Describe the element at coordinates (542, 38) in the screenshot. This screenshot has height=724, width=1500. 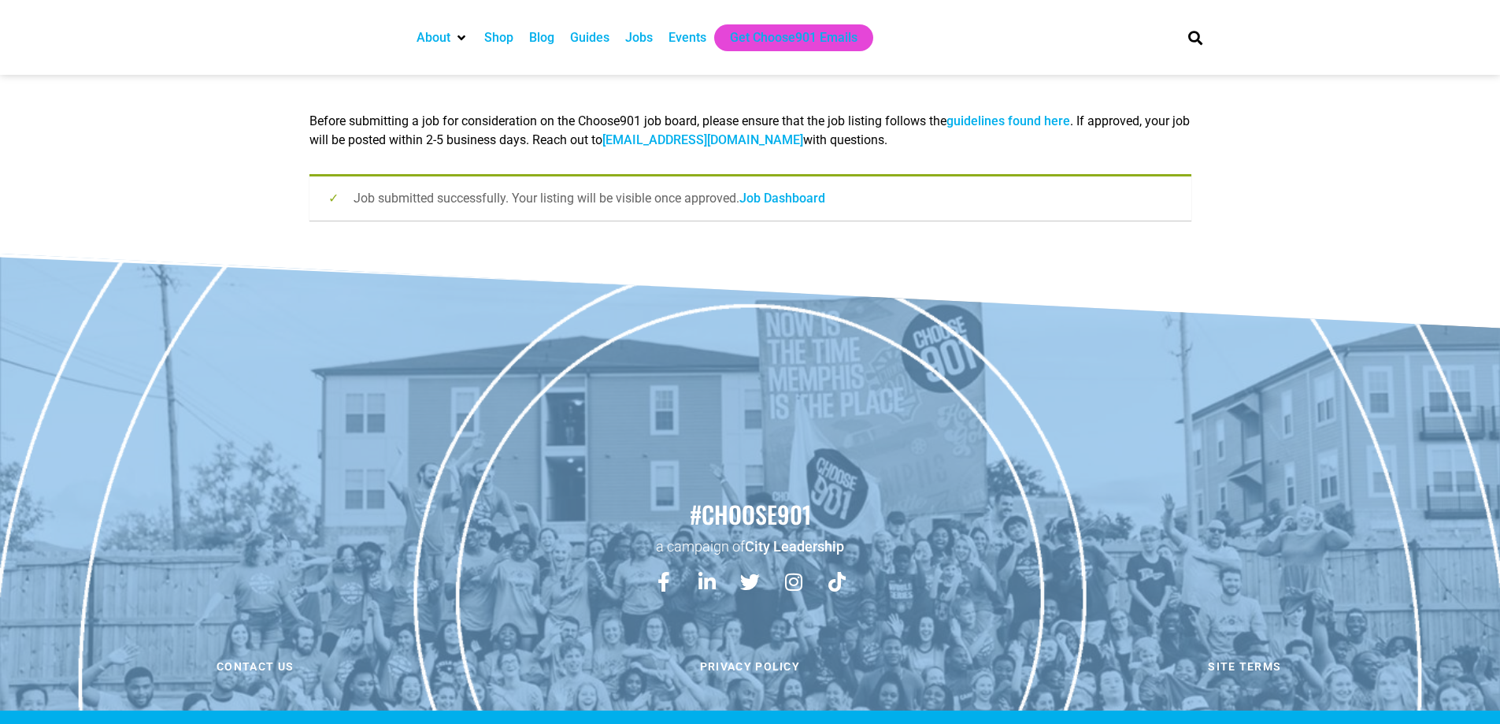
I see `div: Blog` at that location.